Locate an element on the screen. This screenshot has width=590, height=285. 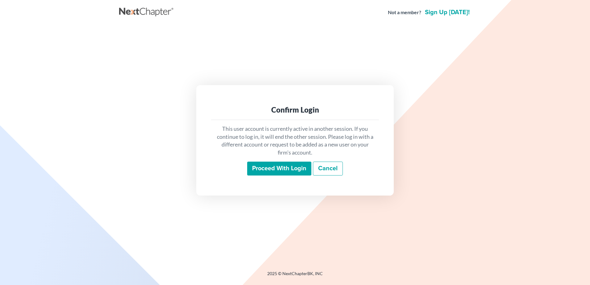
input: Proceed with login is located at coordinates (279, 169).